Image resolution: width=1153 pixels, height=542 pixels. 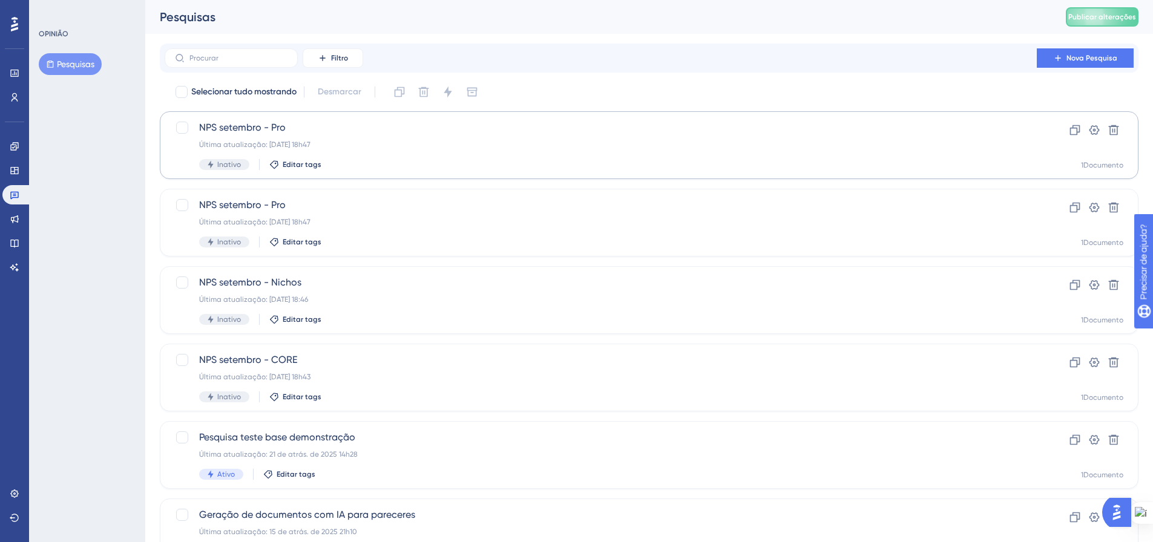 What do you see at coordinates (226, 475) in the screenshot?
I see `font: Ativo` at bounding box center [226, 475].